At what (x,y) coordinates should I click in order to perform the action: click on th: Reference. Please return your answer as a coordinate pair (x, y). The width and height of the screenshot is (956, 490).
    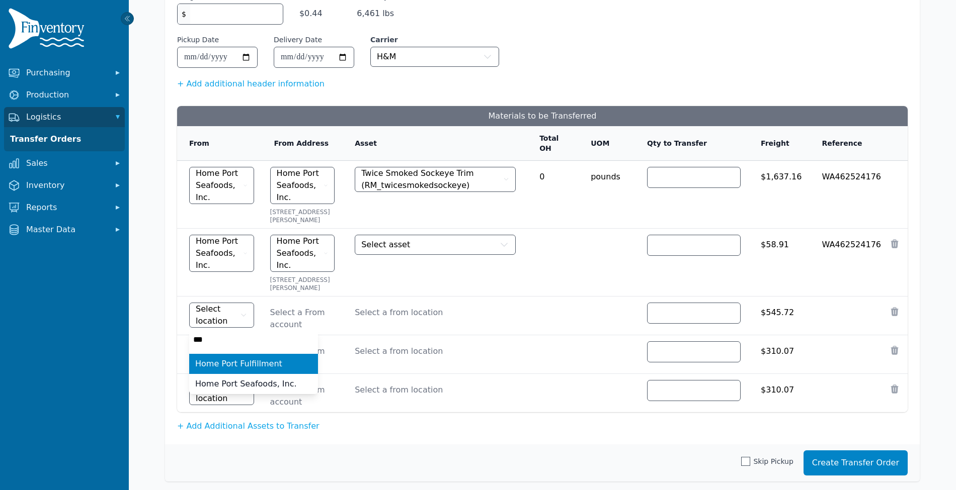
    Looking at the image, I should click on (849, 143).